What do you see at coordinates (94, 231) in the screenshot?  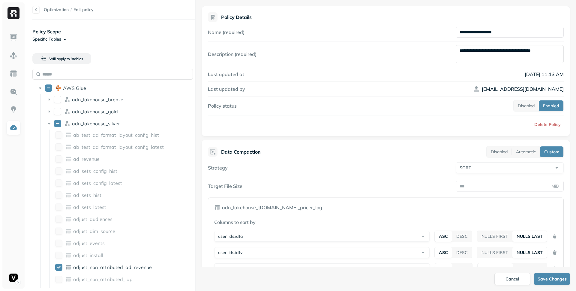 I see `span: adjust_dim_source` at bounding box center [94, 231].